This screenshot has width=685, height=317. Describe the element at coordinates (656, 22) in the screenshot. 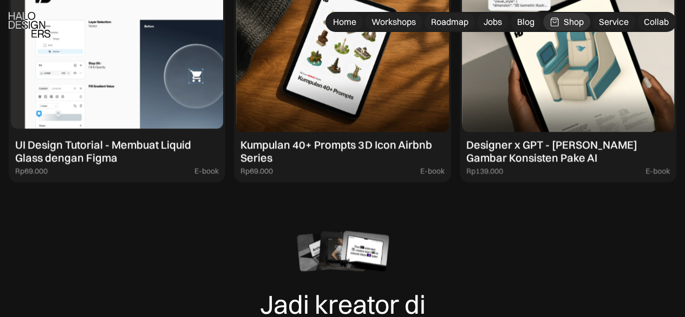

I see `a: Collab` at that location.